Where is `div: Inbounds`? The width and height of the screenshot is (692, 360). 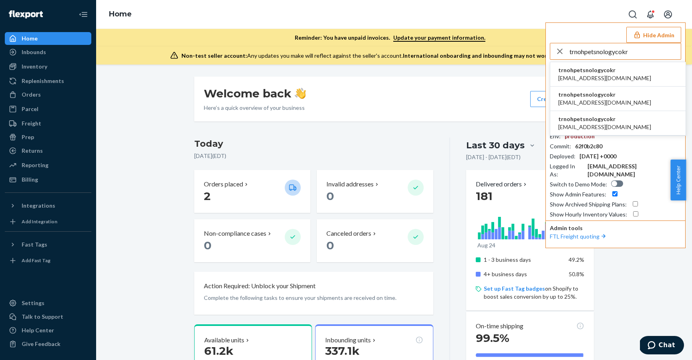
div: Inbounds is located at coordinates (34, 52).